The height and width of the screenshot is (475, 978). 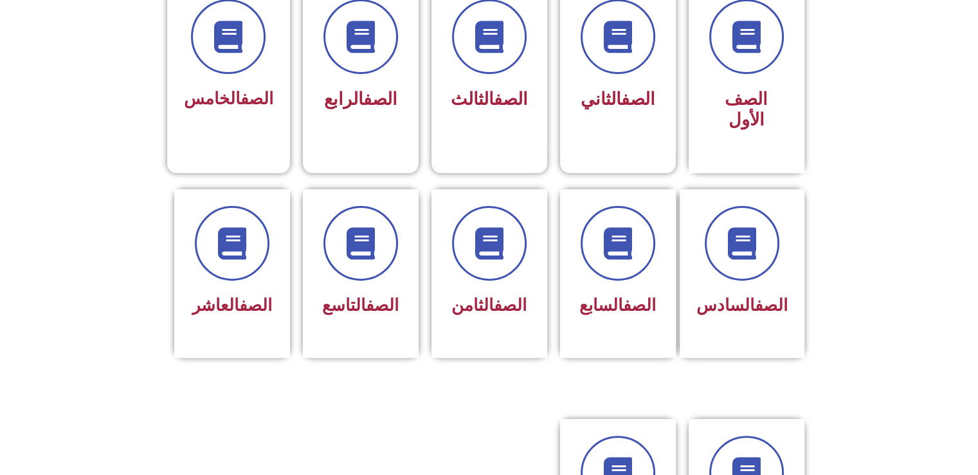 I want to click on span: الصف الأول, so click(x=746, y=109).